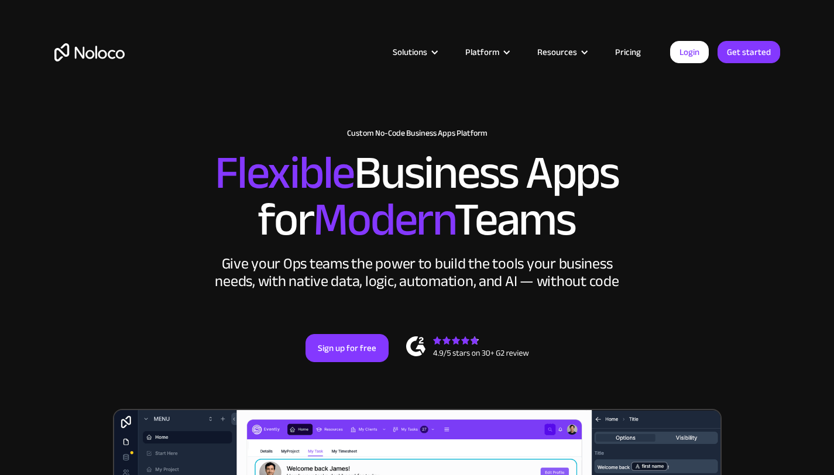 This screenshot has height=475, width=834. Describe the element at coordinates (690, 52) in the screenshot. I see `a: Login` at that location.